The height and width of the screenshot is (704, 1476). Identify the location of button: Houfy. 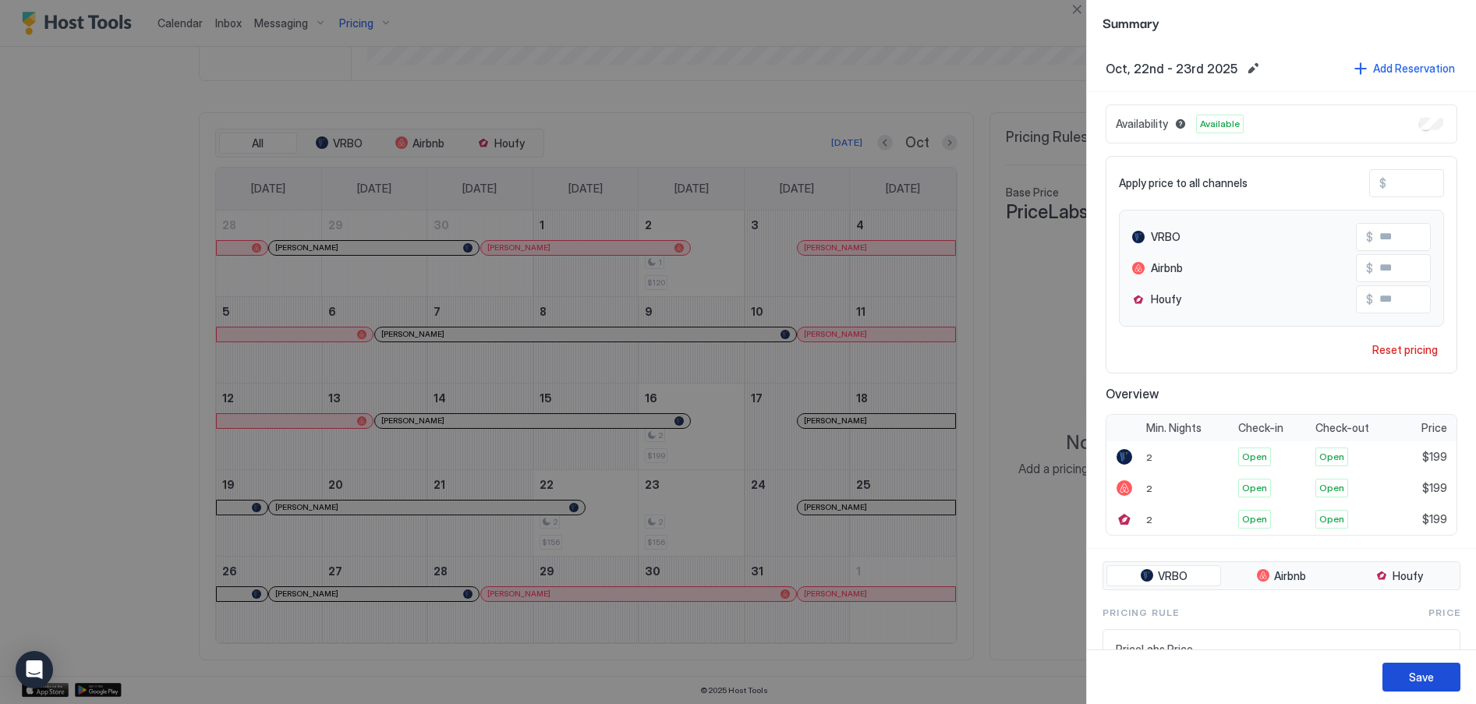
(1399, 576).